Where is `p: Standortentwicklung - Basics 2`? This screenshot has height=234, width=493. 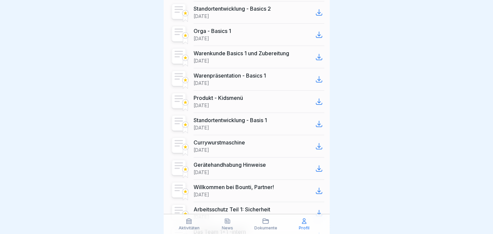 p: Standortentwicklung - Basics 2 is located at coordinates (232, 9).